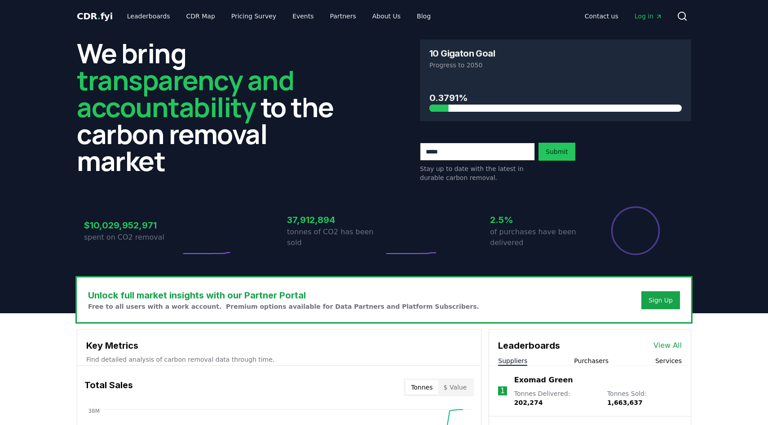 This screenshot has height=425, width=768. I want to click on h3: 2.5%, so click(539, 220).